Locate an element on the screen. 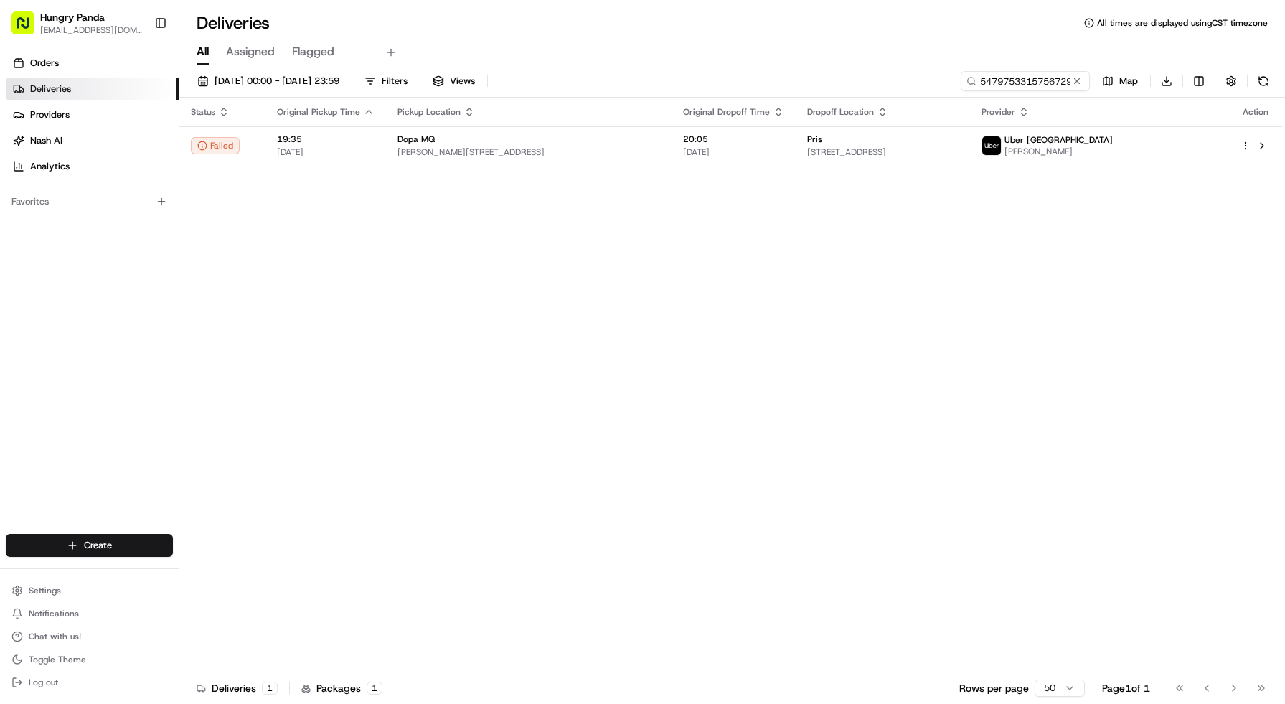 The width and height of the screenshot is (1285, 704). input: Type to search is located at coordinates (1025, 81).